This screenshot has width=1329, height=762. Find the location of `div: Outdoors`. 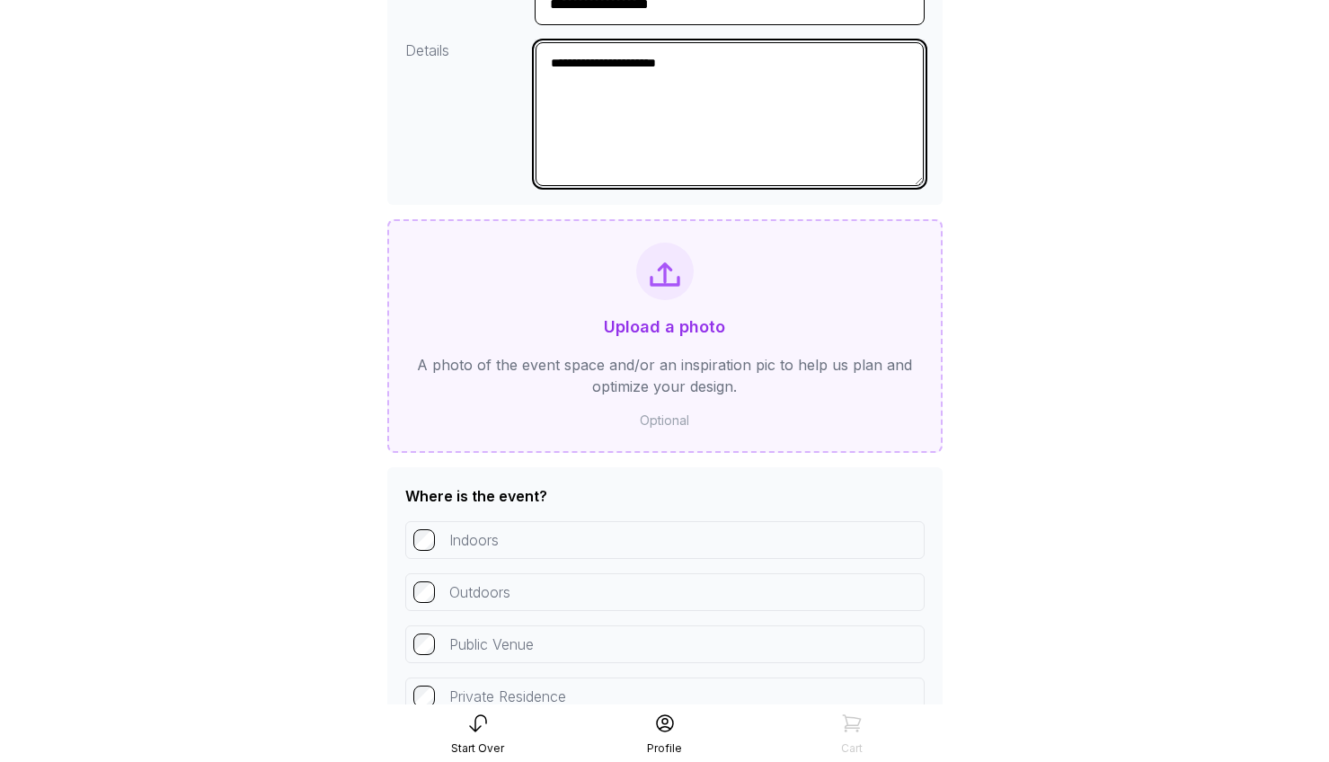

div: Outdoors is located at coordinates (665, 592).